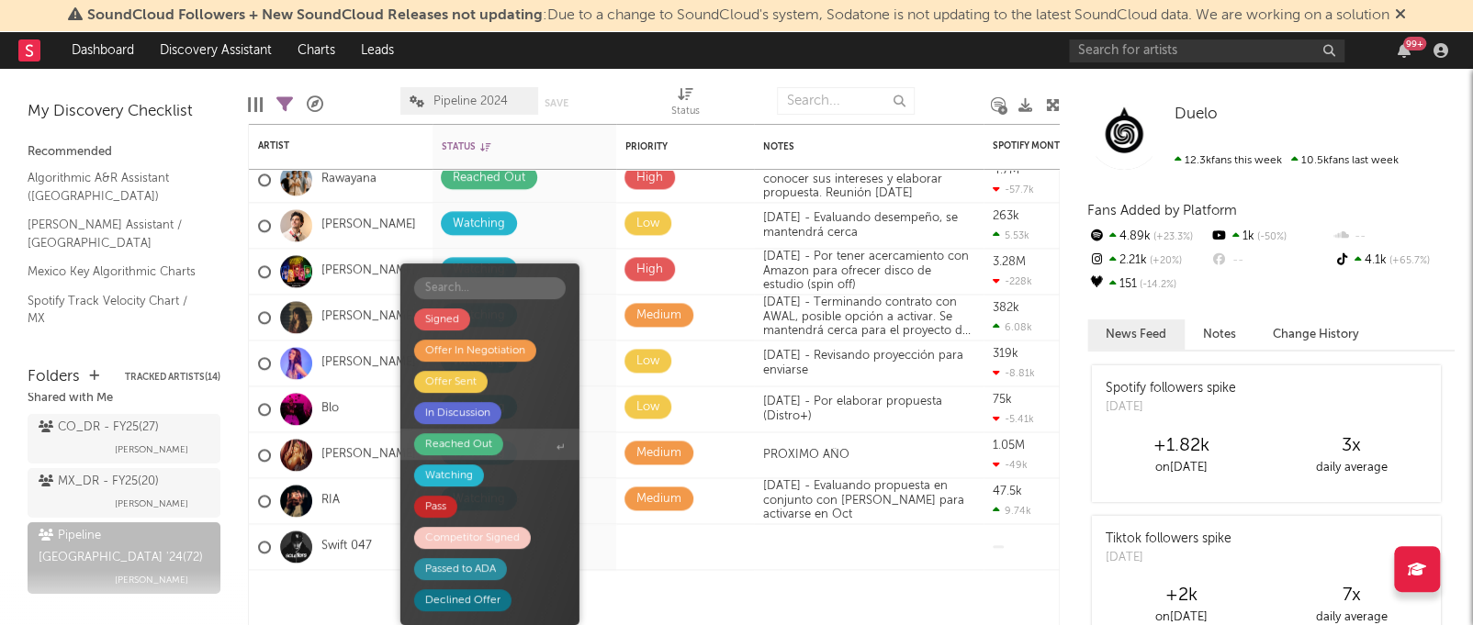  I want to click on a: Mexico Key Algorithmic Charts, so click(115, 272).